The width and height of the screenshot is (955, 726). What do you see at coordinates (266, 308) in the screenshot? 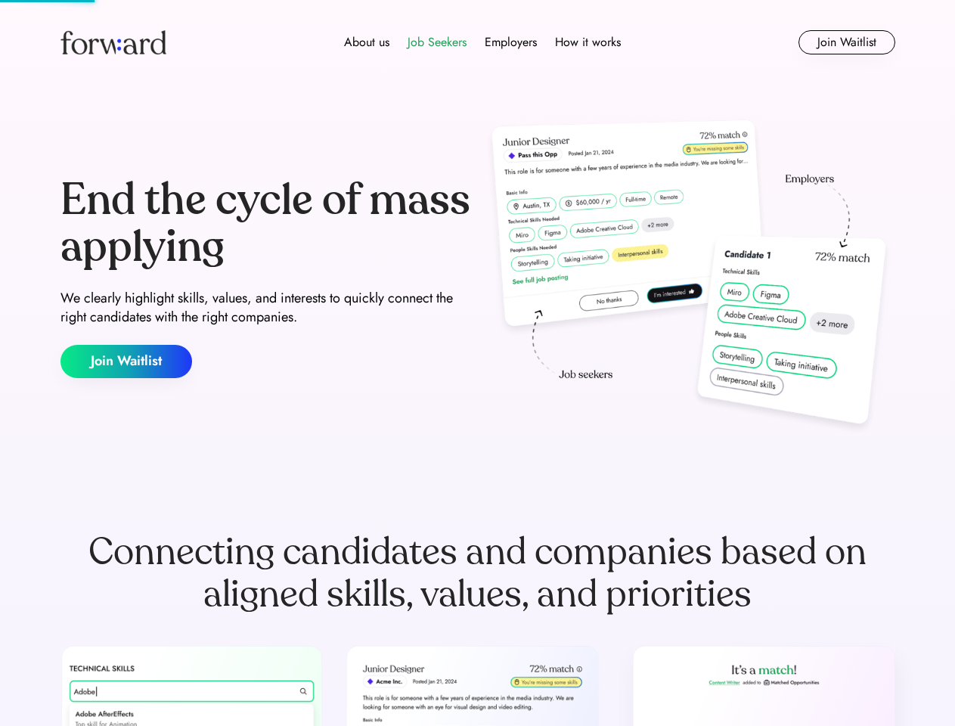
I see `div: We clearly highlight skills, values, and interests to quickly connect the right candidates with t...` at bounding box center [266, 308].